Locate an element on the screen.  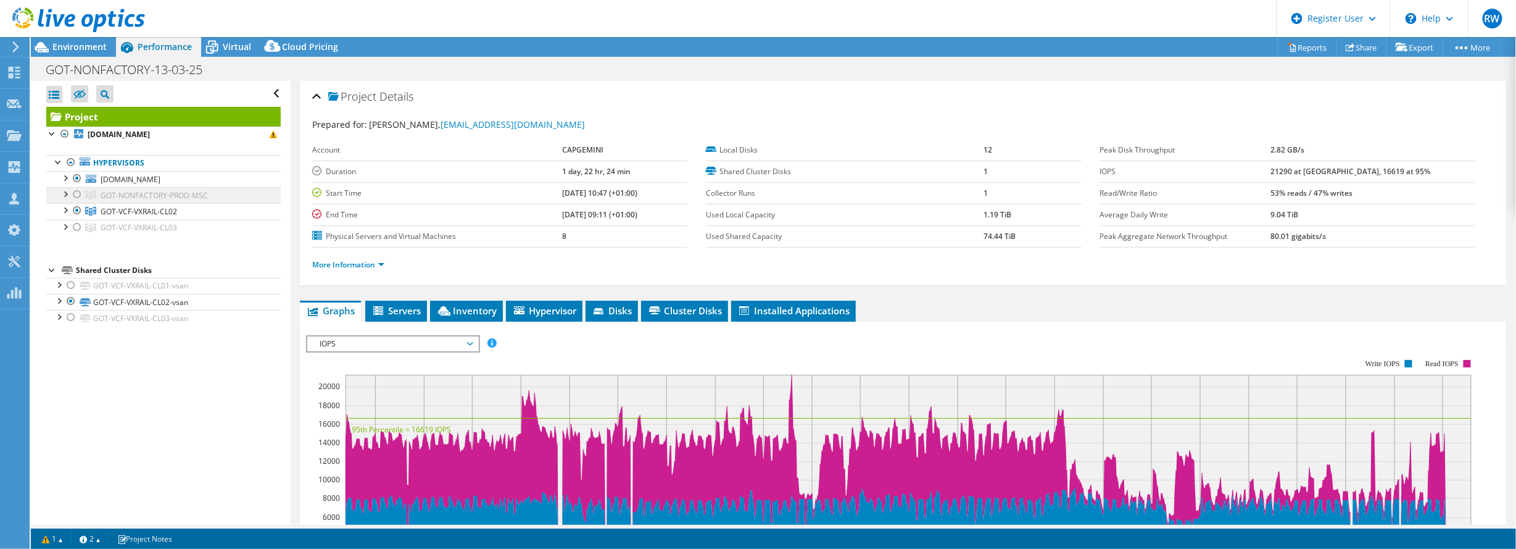
a: Reports is located at coordinates (1308, 47).